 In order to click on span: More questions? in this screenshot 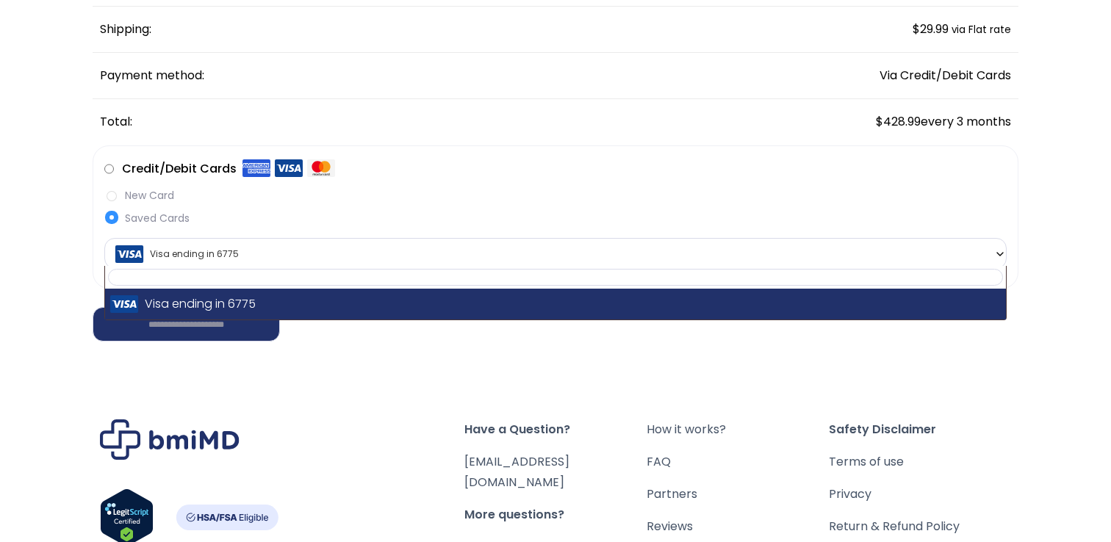, I will do `click(555, 515)`.